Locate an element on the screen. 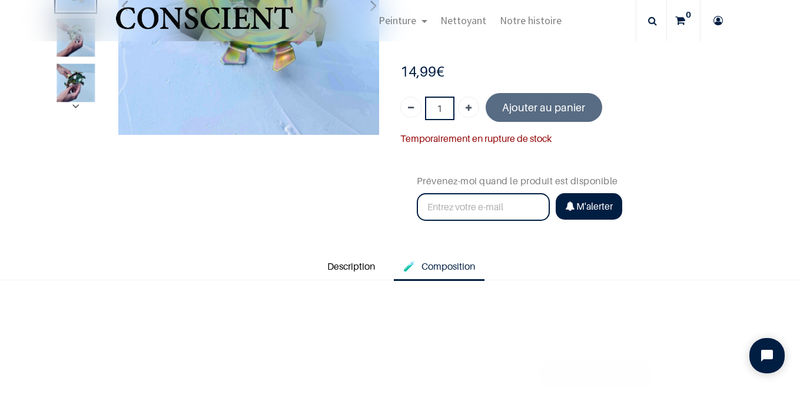 The height and width of the screenshot is (404, 800). button: M'alerter is located at coordinates (589, 207).